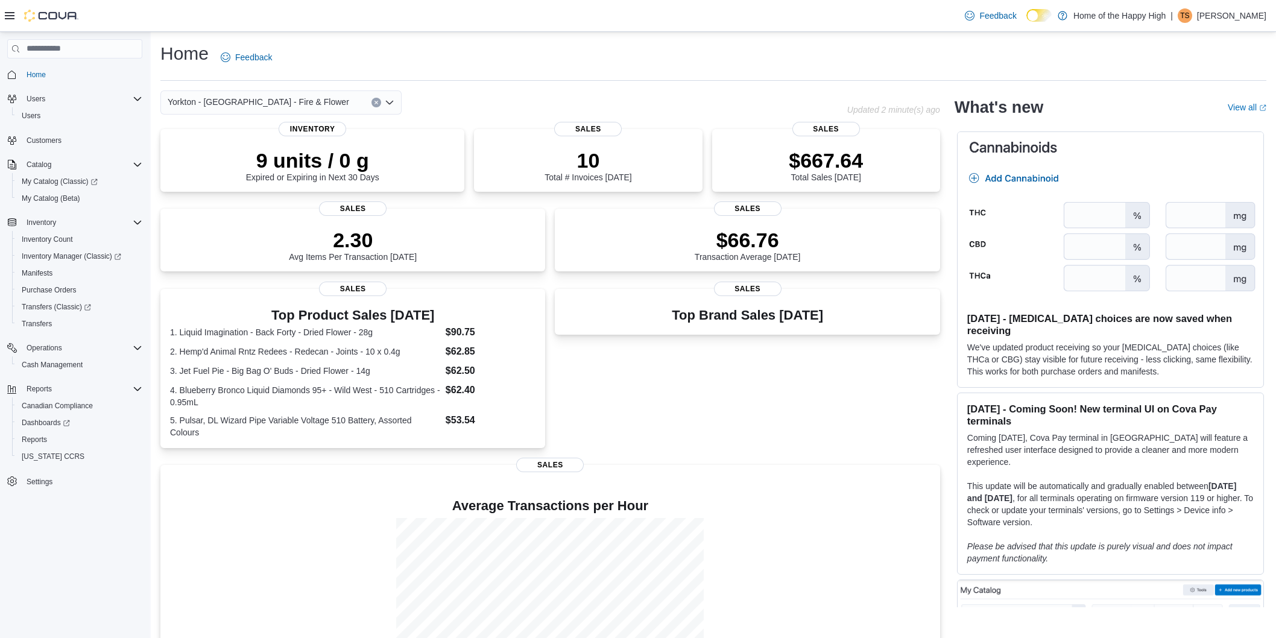 Image resolution: width=1276 pixels, height=638 pixels. What do you see at coordinates (75, 481) in the screenshot?
I see `button: Settings` at bounding box center [75, 481].